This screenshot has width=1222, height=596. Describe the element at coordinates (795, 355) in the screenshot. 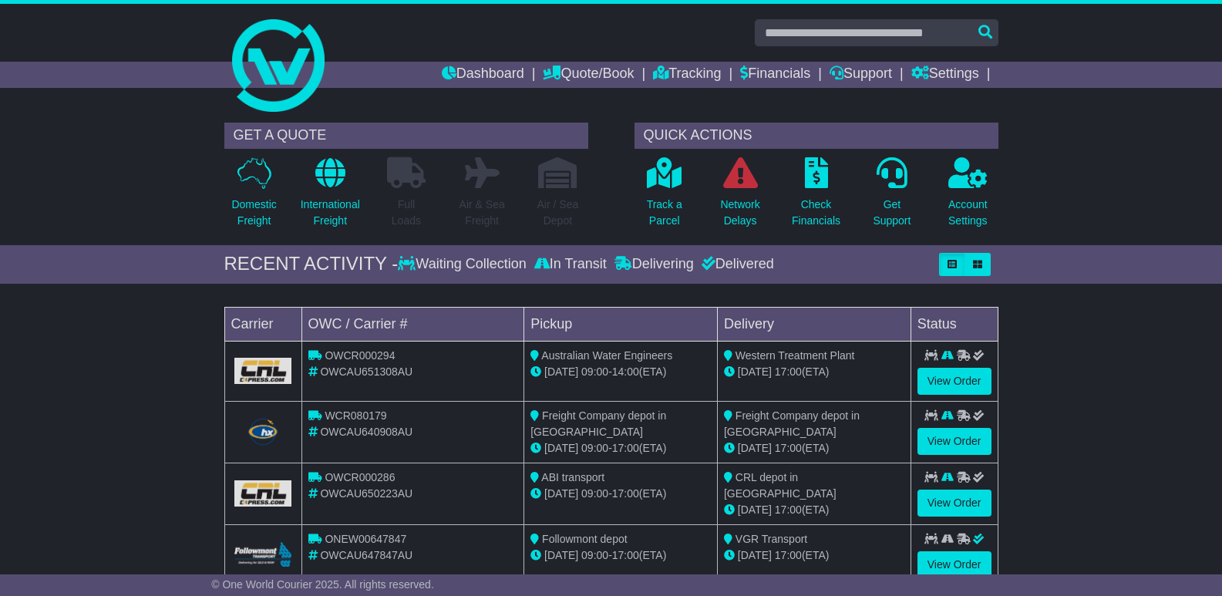

I see `span: Western Treatment Plant` at that location.